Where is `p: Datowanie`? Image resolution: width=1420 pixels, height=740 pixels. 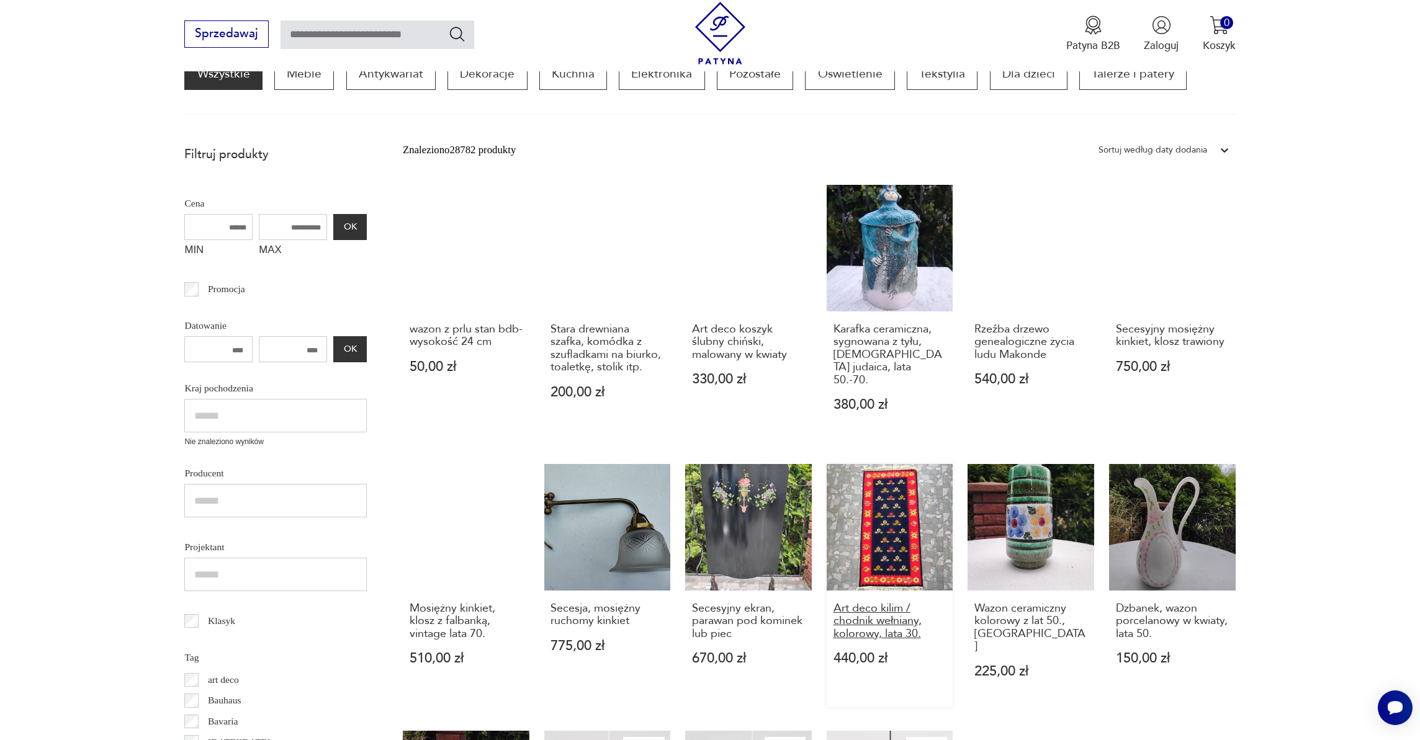
p: Datowanie is located at coordinates (276, 326).